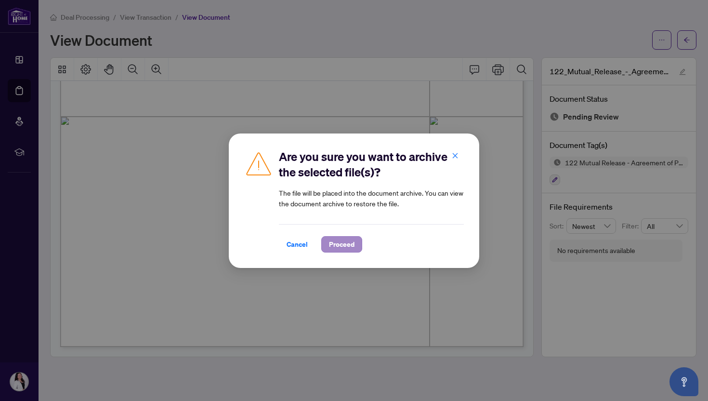 This screenshot has height=401, width=708. I want to click on button: Proceed, so click(341, 244).